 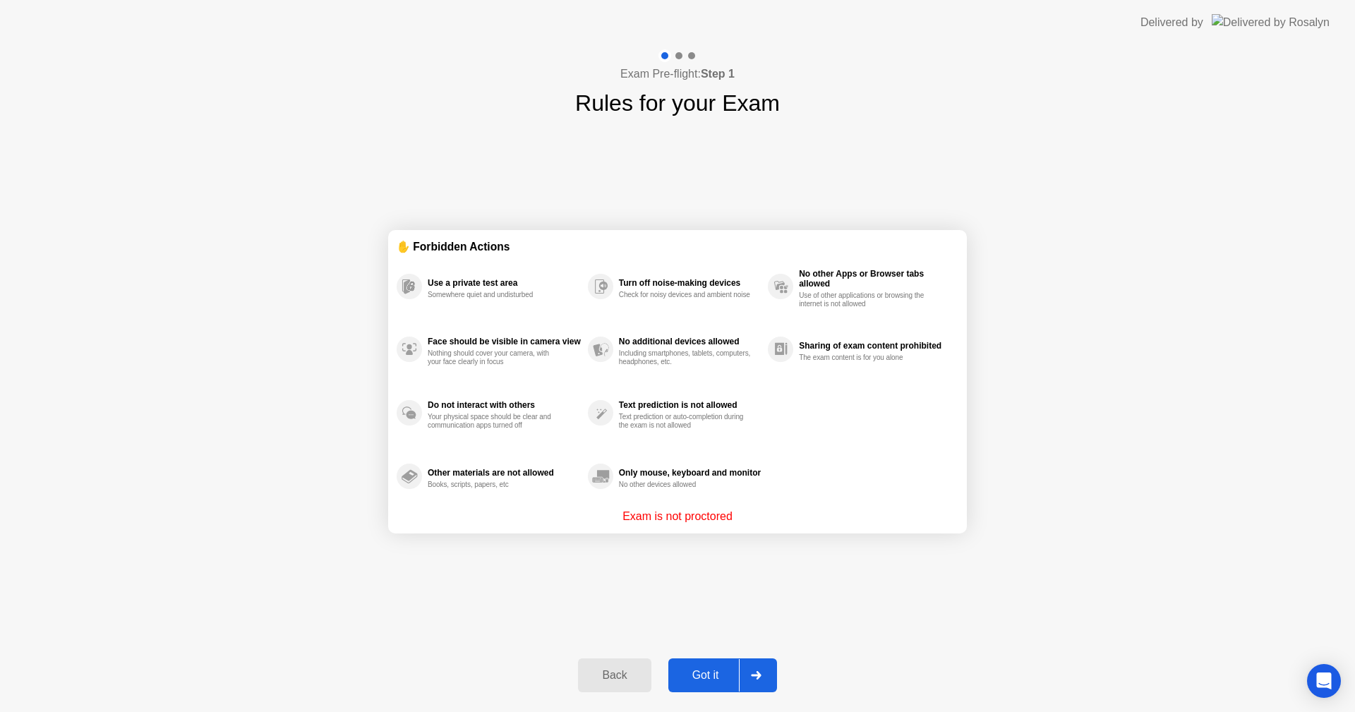 What do you see at coordinates (706, 675) in the screenshot?
I see `div: Got it` at bounding box center [706, 675].